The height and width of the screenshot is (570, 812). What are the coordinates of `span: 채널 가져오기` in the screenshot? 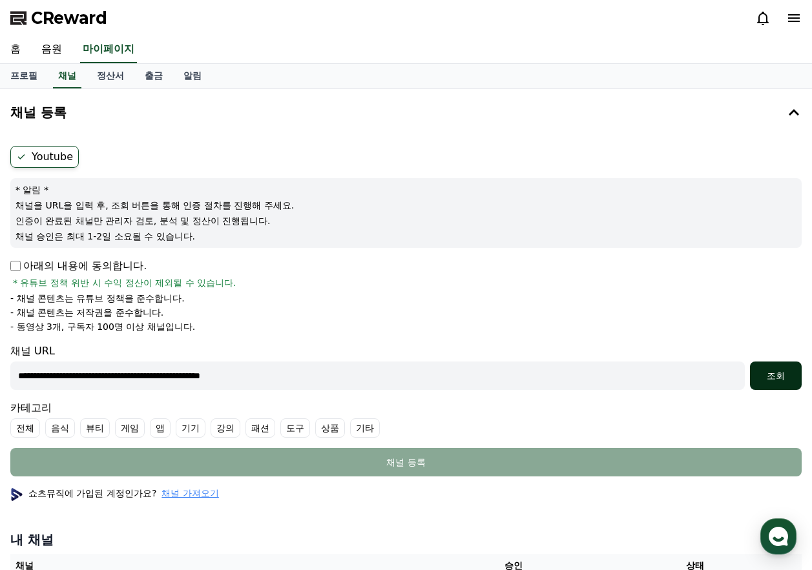 It's located at (190, 494).